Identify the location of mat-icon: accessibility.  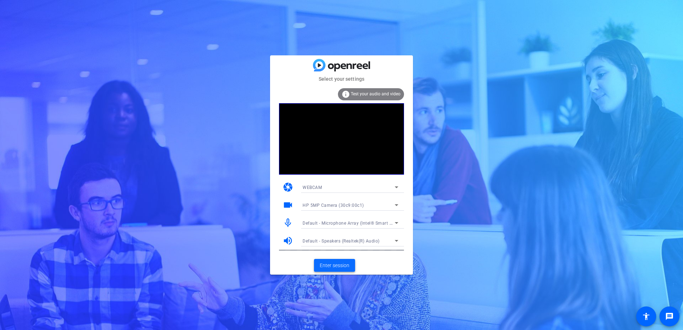
(646, 316).